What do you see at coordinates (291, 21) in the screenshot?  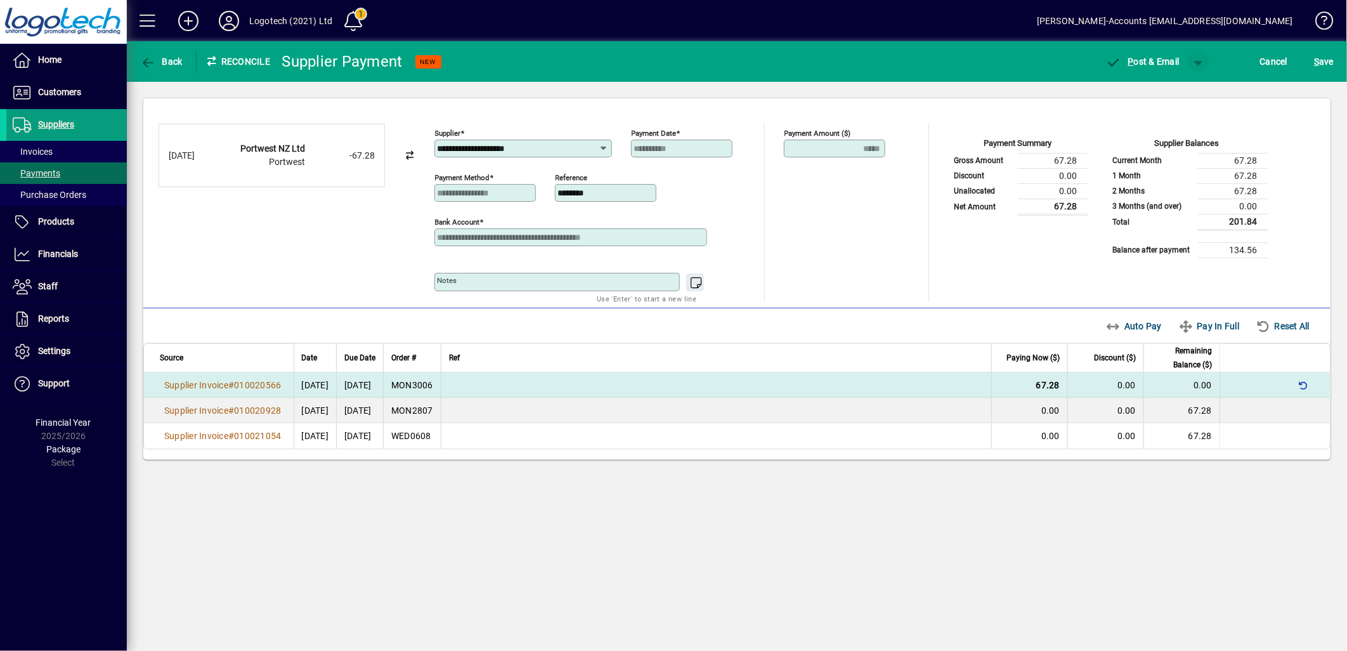 I see `div: Logotech (2021) Ltd` at bounding box center [291, 21].